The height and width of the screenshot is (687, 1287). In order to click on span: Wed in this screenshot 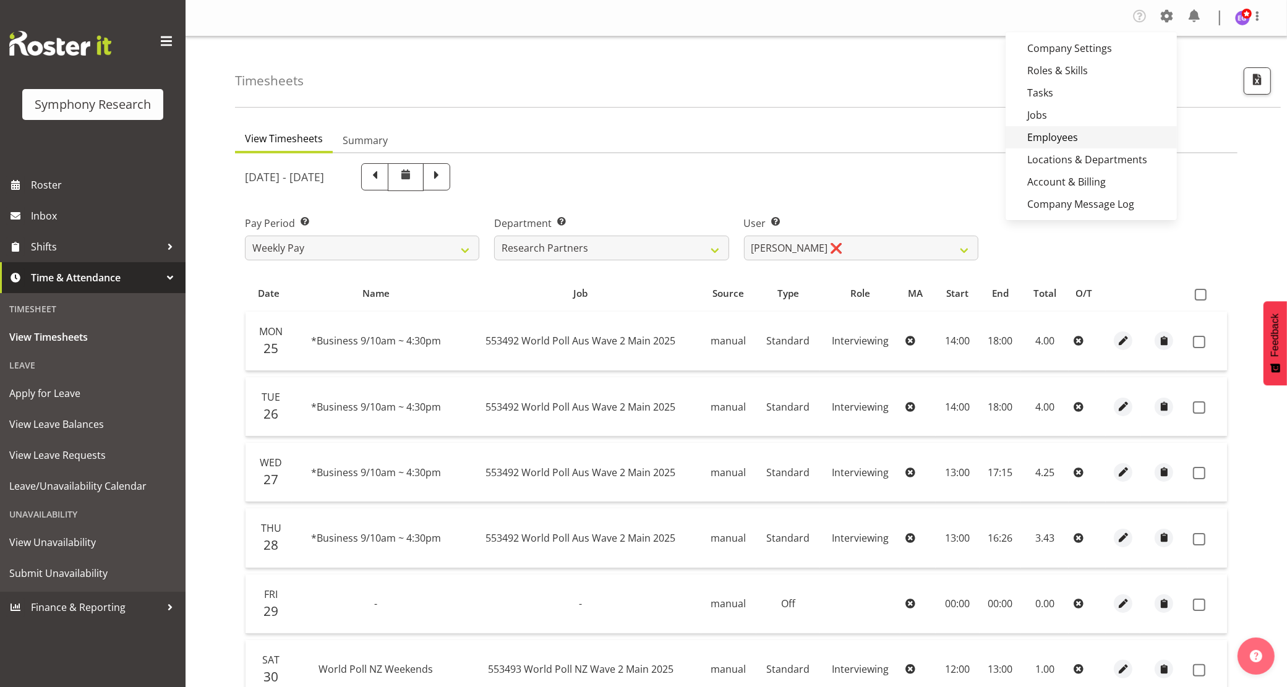, I will do `click(271, 463)`.